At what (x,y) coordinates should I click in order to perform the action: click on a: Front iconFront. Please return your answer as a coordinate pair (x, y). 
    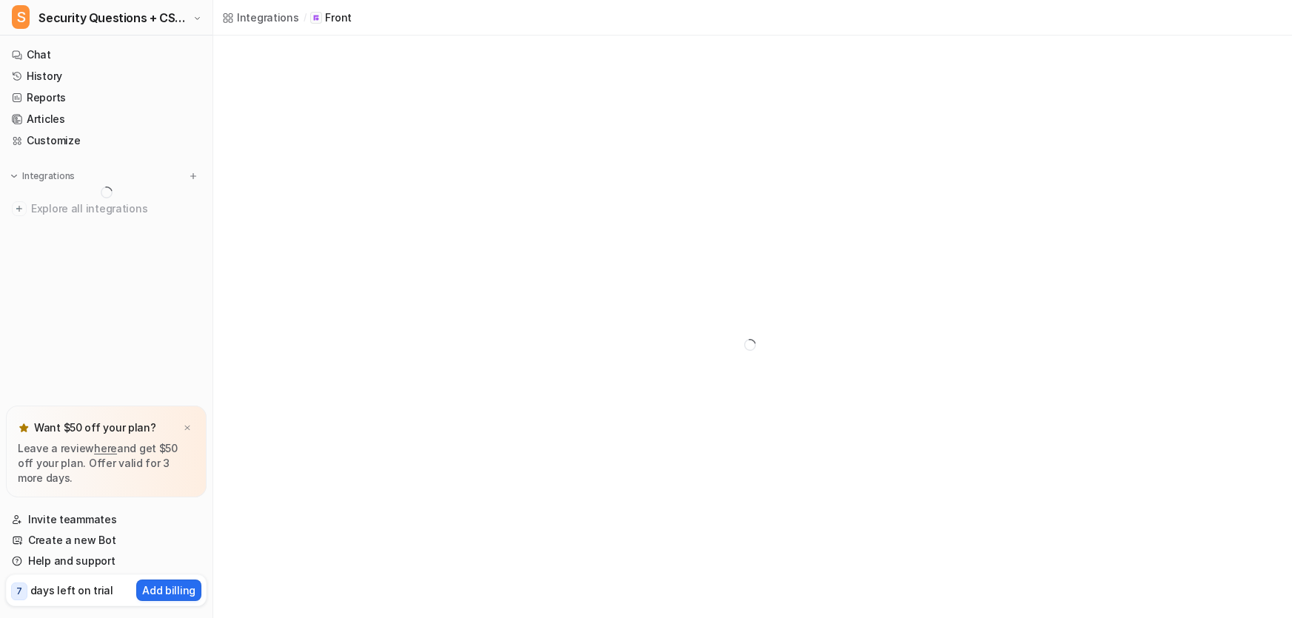
    Looking at the image, I should click on (331, 18).